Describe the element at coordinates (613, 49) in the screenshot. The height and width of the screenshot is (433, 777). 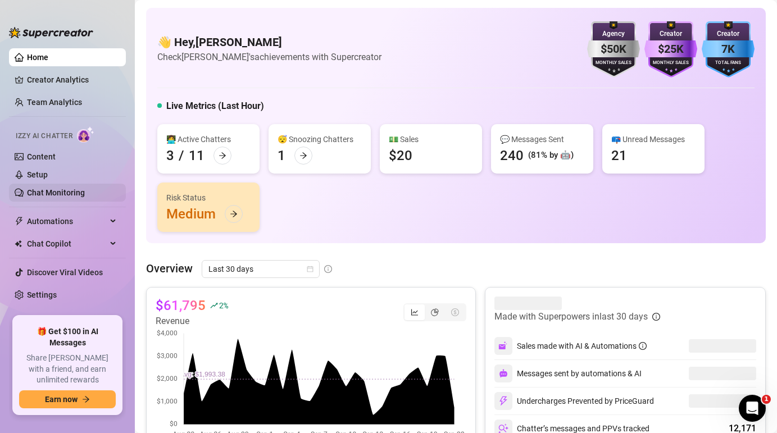
I see `div: $50K` at that location.